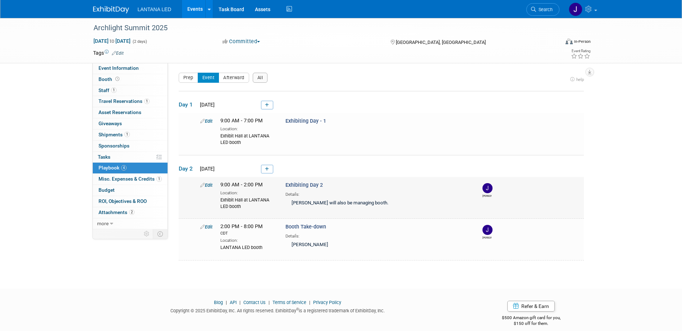  I want to click on div: Event Rating, so click(580, 51).